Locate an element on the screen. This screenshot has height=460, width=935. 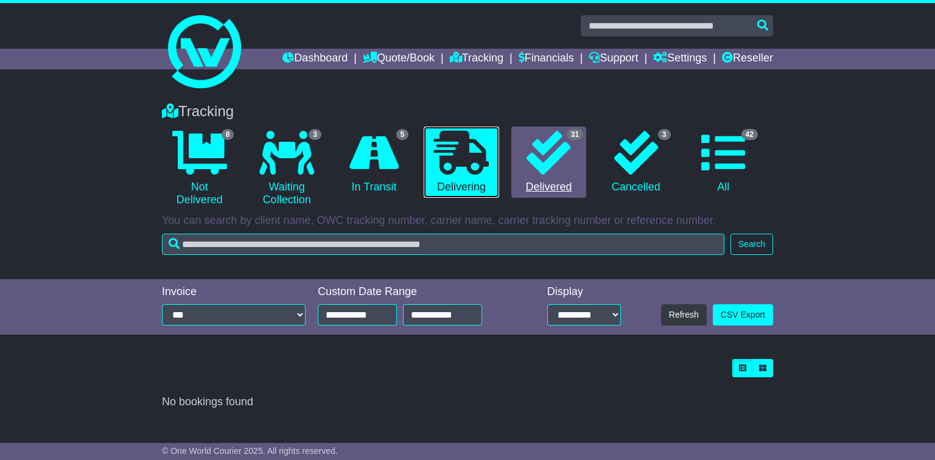
p: You can search by client name, OWC tracking number, carrier name, carrier tracking number or refe... is located at coordinates (468, 221).